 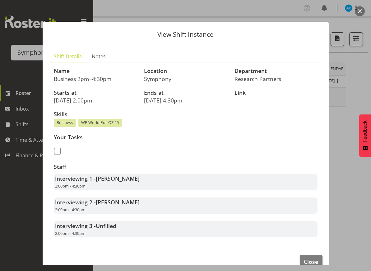 I want to click on h3: Staff, so click(x=186, y=167).